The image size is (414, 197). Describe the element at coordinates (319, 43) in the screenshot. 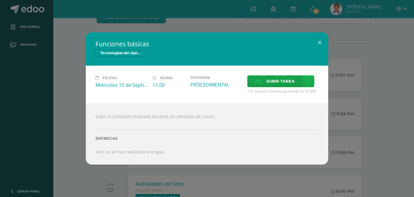

I see `button: Close (Esc)` at that location.